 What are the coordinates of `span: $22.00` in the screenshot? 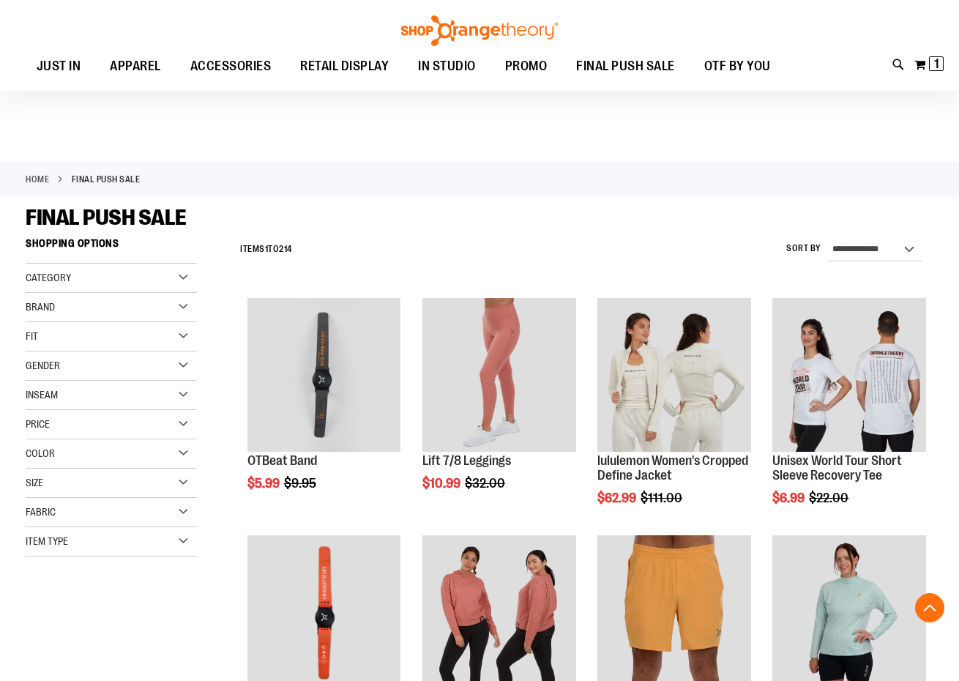 It's located at (829, 498).